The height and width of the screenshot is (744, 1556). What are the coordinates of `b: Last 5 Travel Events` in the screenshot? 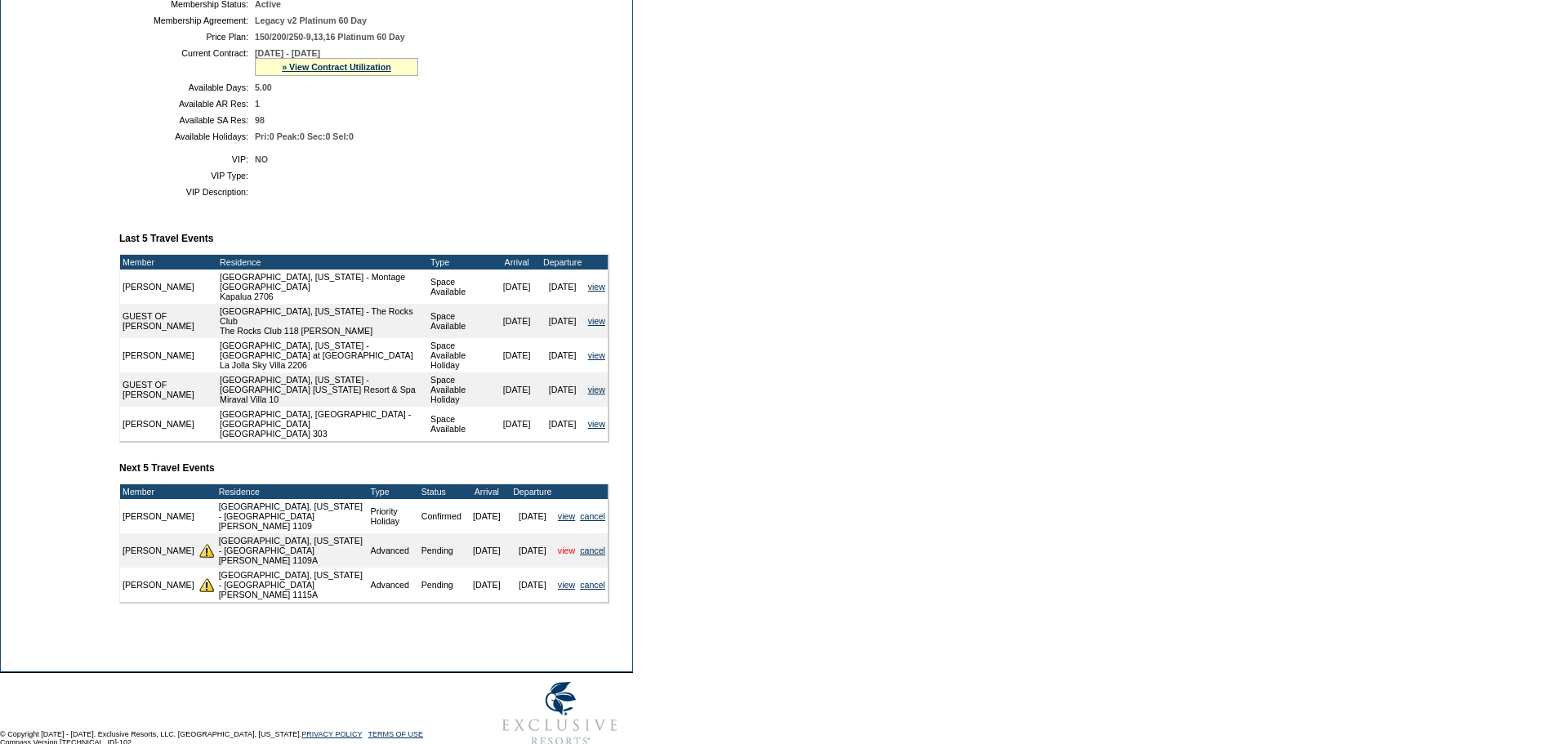 It's located at (166, 239).